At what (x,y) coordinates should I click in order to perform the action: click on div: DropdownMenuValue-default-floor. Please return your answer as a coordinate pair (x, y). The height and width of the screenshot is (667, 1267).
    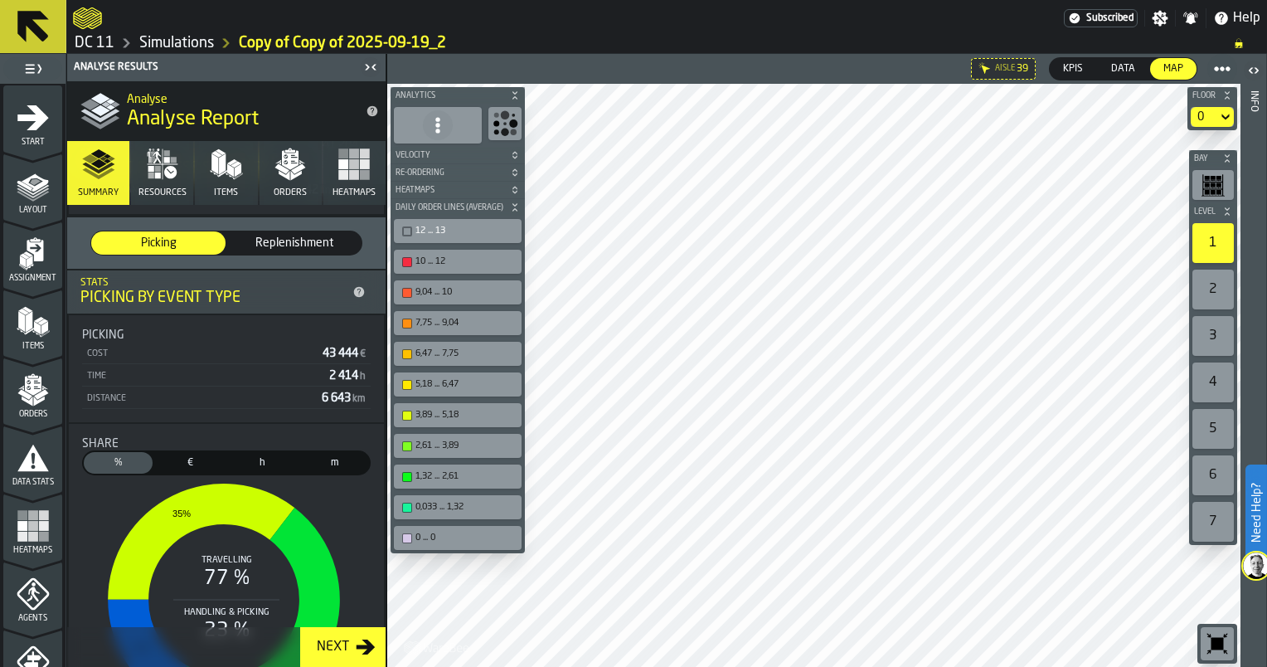
    Looking at the image, I should click on (1213, 117).